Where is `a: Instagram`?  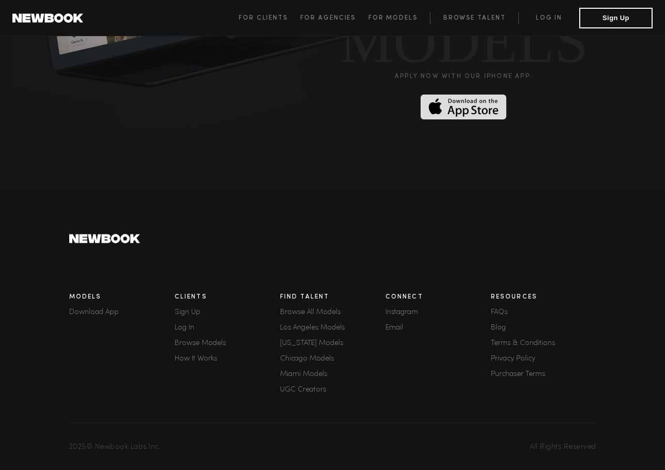
a: Instagram is located at coordinates (438, 313).